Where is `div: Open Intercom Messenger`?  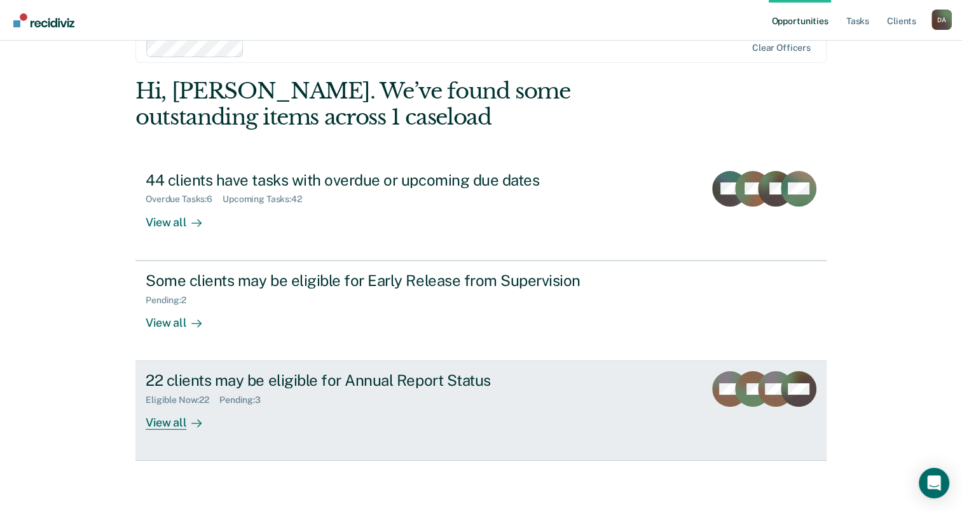 div: Open Intercom Messenger is located at coordinates (934, 483).